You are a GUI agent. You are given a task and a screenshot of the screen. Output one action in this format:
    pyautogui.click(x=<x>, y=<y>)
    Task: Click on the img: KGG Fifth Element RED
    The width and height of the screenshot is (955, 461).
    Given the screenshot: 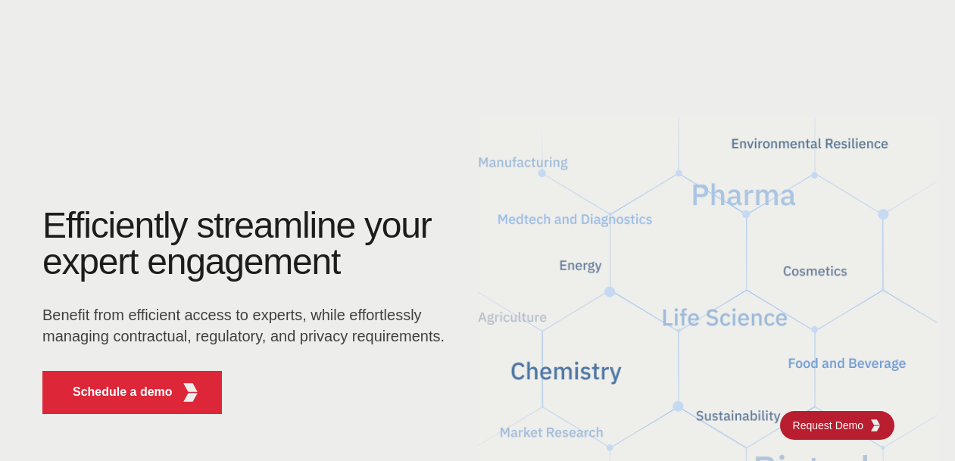 What is the action you would take?
    pyautogui.click(x=190, y=392)
    